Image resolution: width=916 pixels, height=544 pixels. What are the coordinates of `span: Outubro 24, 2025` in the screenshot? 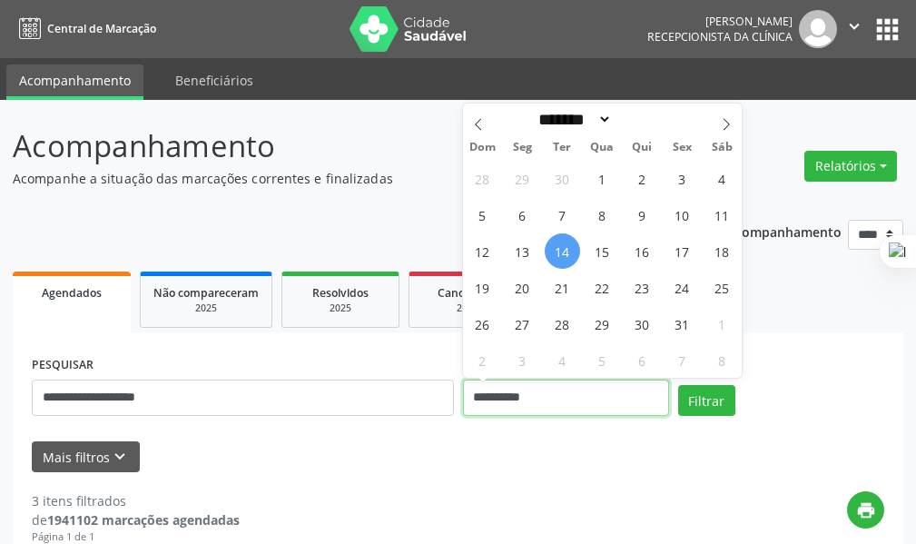 It's located at (682, 287).